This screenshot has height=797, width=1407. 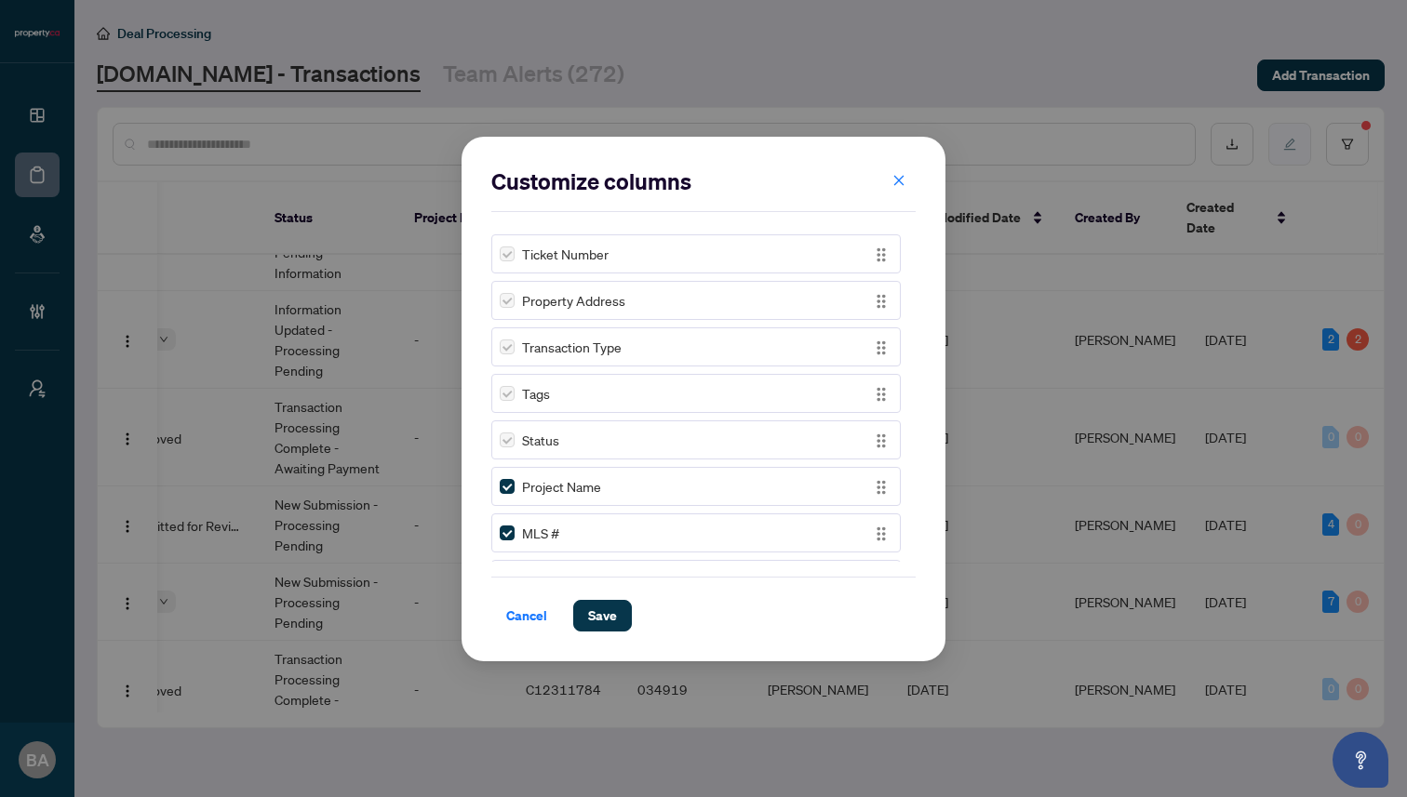 What do you see at coordinates (696, 533) in the screenshot?
I see `div: MLS #Drag Icon` at bounding box center [696, 533].